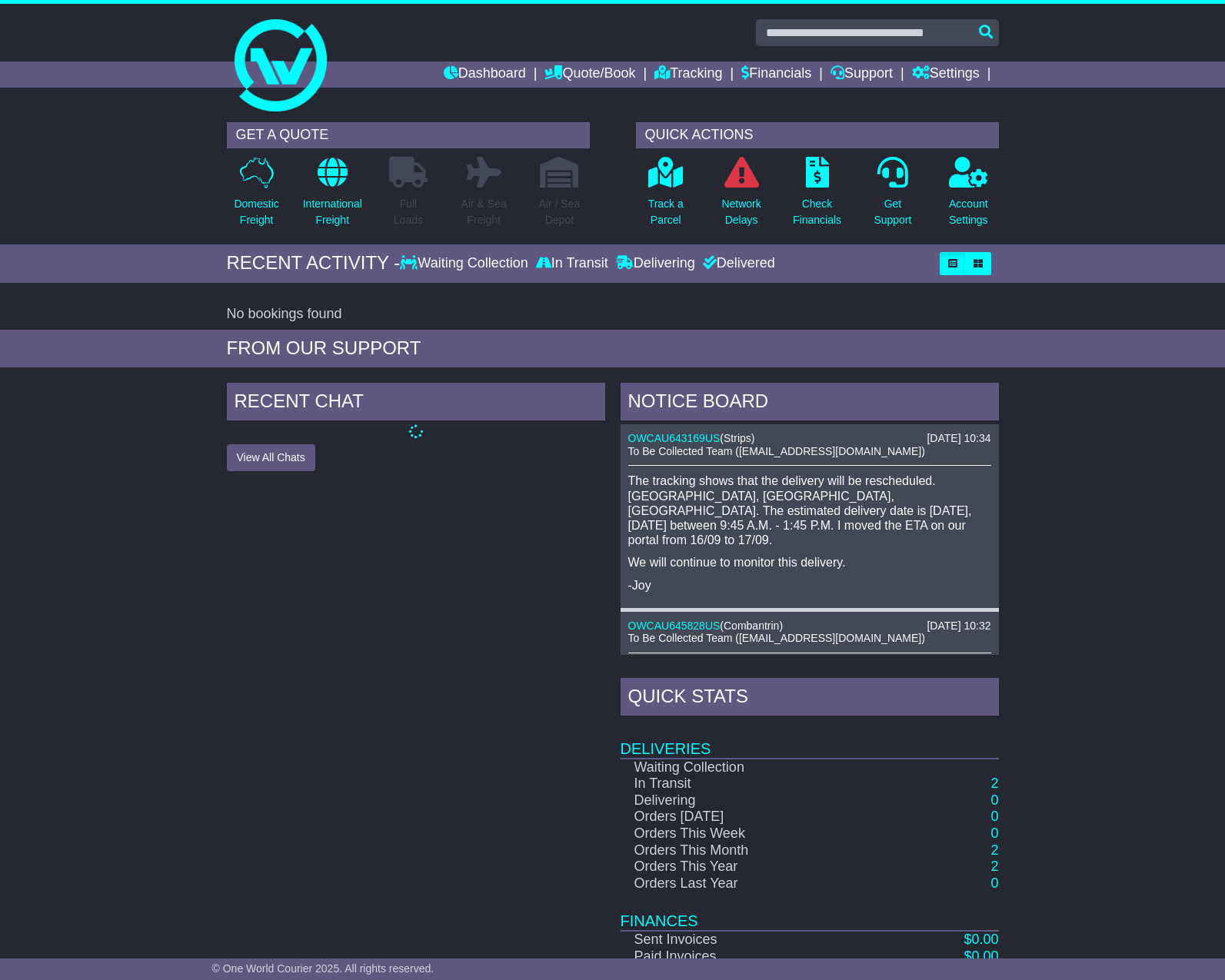 This screenshot has width=1225, height=980. What do you see at coordinates (892, 212) in the screenshot?
I see `p: Get Support` at bounding box center [892, 212].